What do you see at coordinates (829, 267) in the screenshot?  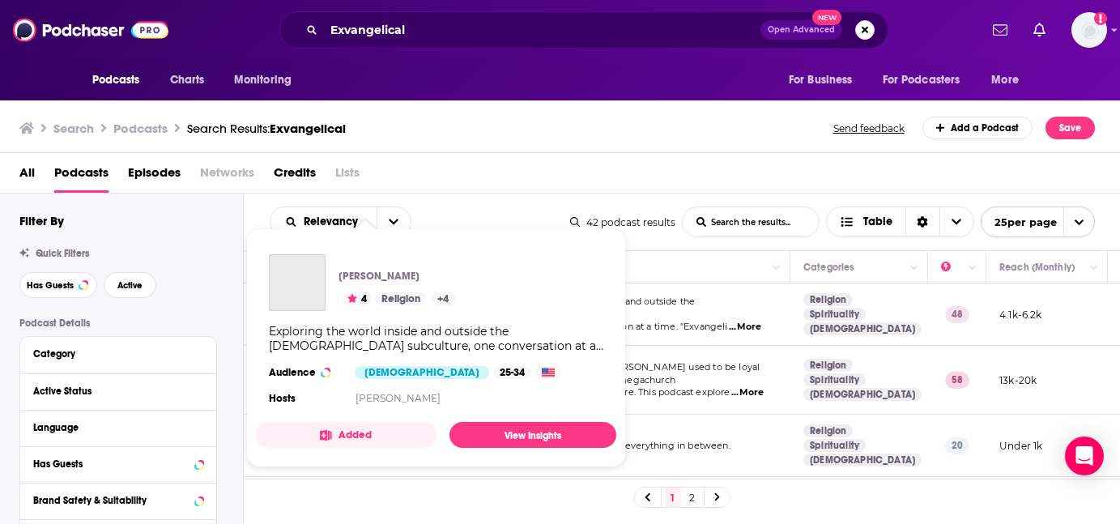 I see `div: Categories` at bounding box center [829, 267].